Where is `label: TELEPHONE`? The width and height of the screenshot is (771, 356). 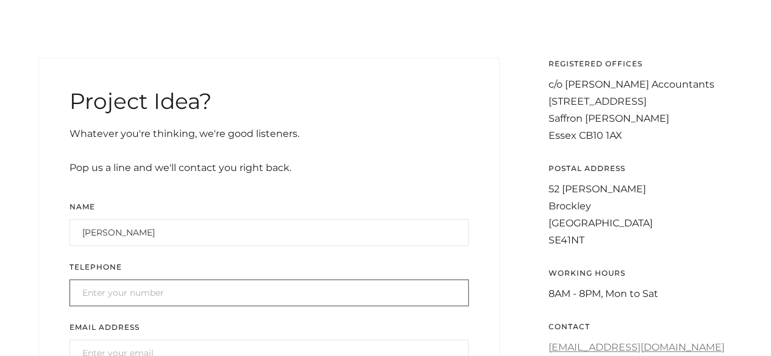
label: TELEPHONE is located at coordinates (269, 268).